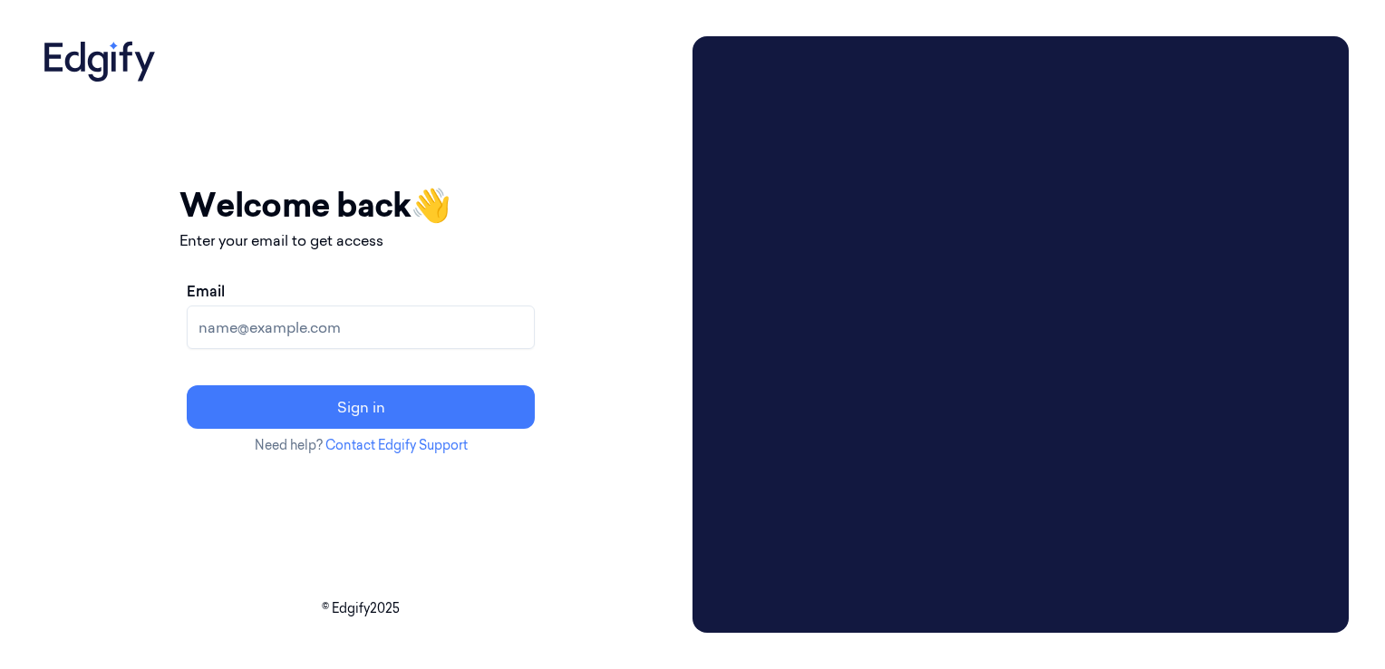 Image resolution: width=1385 pixels, height=669 pixels. I want to click on h1: Welcome back 👋, so click(361, 205).